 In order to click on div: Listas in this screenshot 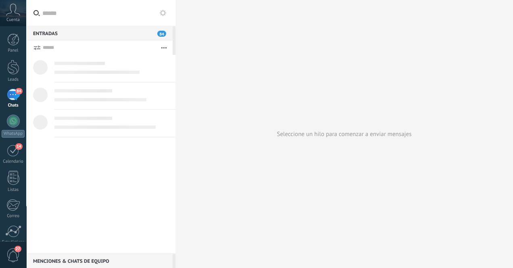, I will do `click(13, 189)`.